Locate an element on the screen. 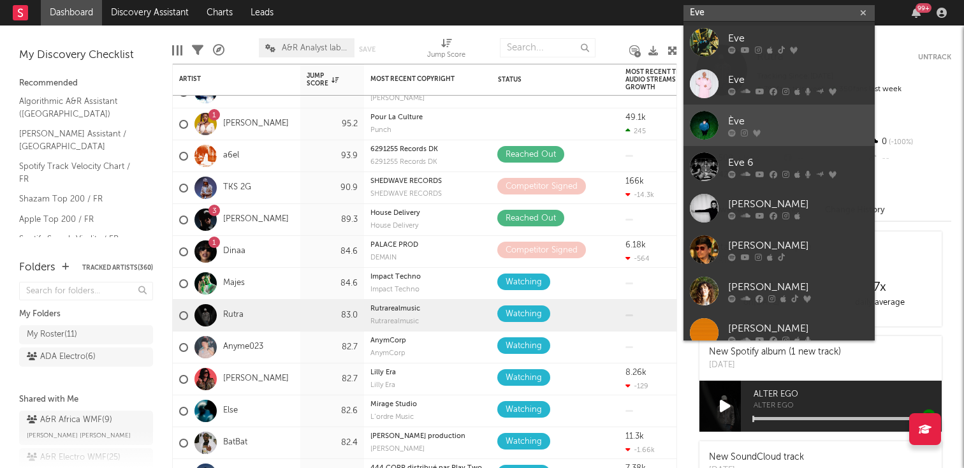  div: -564 is located at coordinates (638, 258).